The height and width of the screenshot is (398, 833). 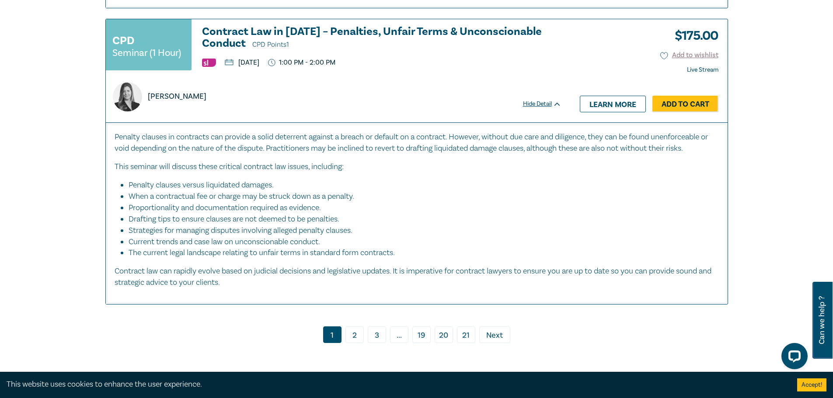 What do you see at coordinates (332, 335) in the screenshot?
I see `a: 1` at bounding box center [332, 335].